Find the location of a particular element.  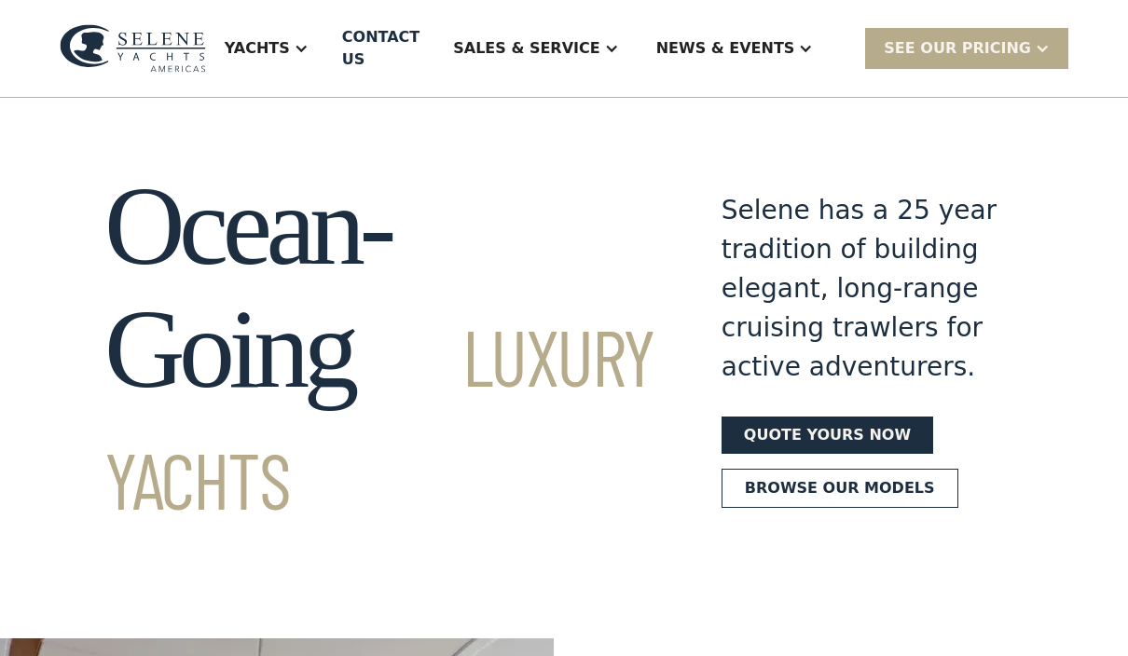

a: Quote yours now is located at coordinates (827, 435).